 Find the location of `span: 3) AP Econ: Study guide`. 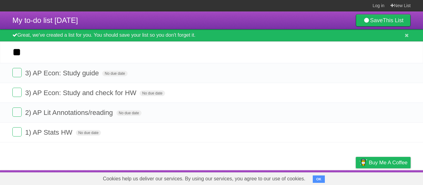

span: 3) AP Econ: Study guide is located at coordinates (63, 73).